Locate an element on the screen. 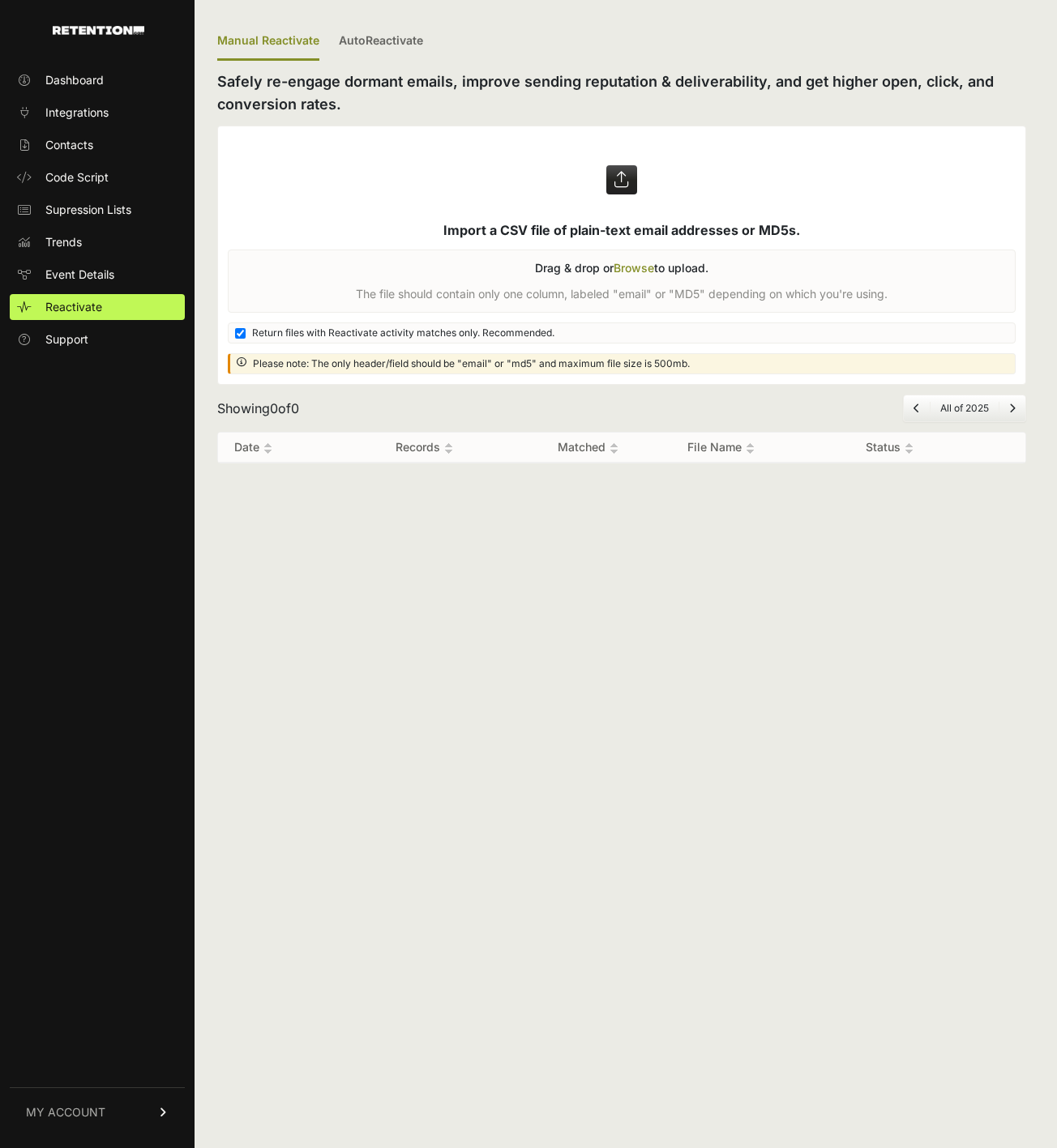 The height and width of the screenshot is (1148, 1057). th: Status is located at coordinates (920, 447).